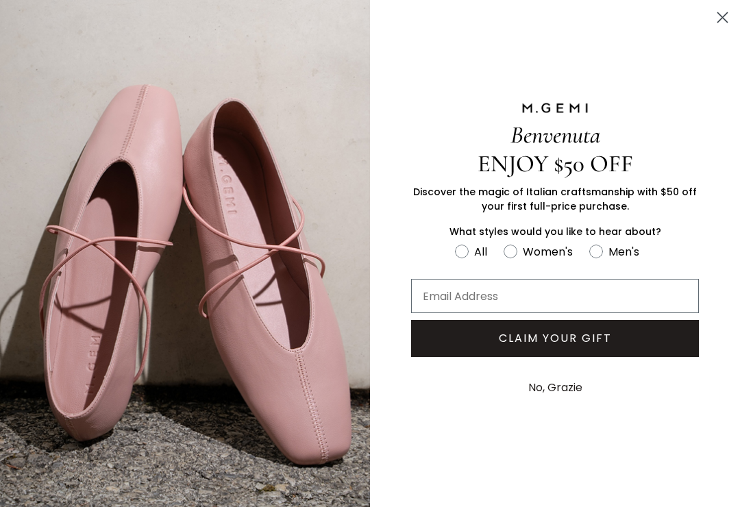 This screenshot has height=507, width=740. What do you see at coordinates (555, 135) in the screenshot?
I see `span: Benvenuta` at bounding box center [555, 135].